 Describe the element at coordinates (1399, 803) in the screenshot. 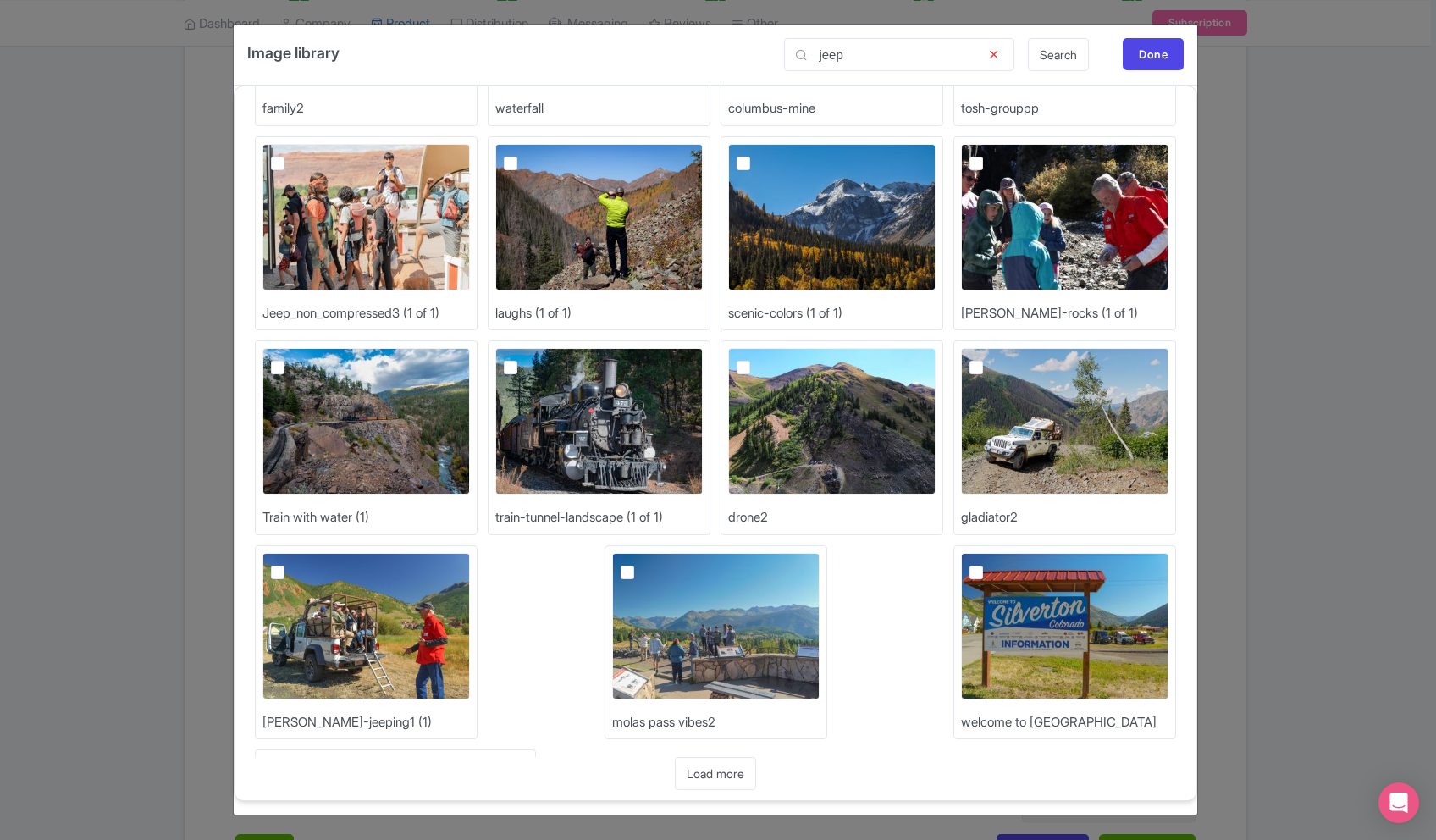

I see `div: Open Intercom Messenger` at that location.